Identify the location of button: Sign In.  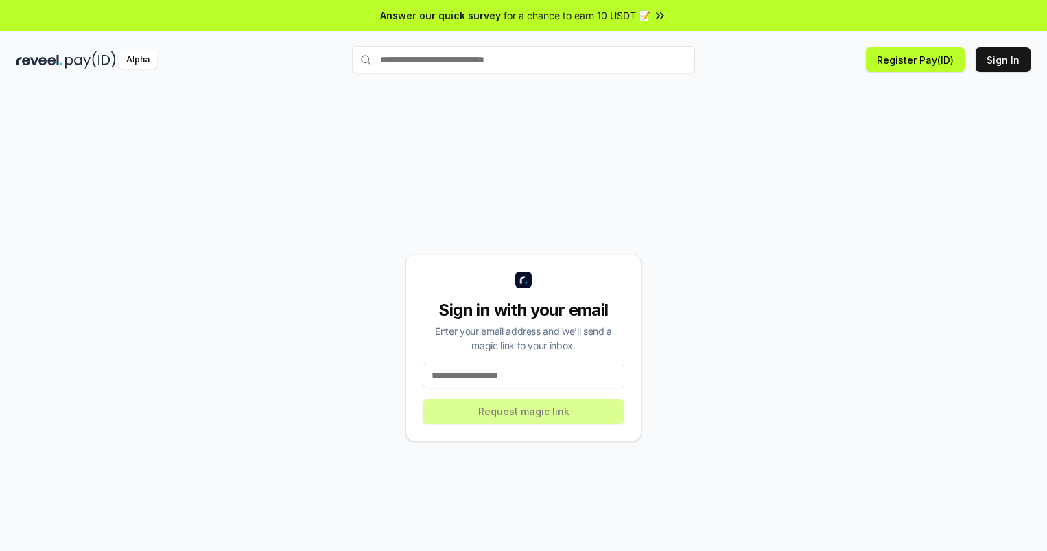
(1003, 60).